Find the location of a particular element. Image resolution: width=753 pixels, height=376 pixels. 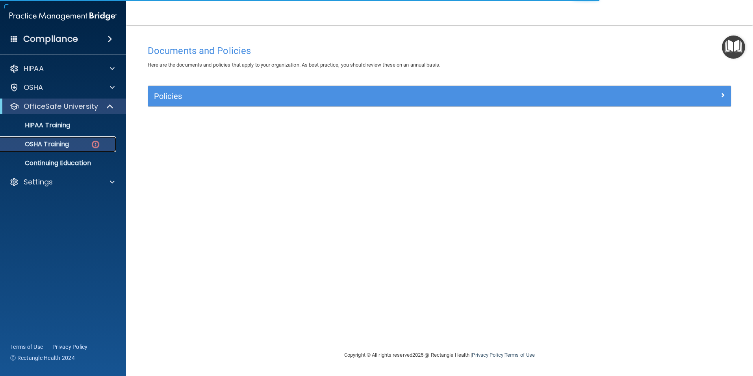

div: Copyright © All rights reserved 2025 @ Rectangle Health | | is located at coordinates (440, 355).